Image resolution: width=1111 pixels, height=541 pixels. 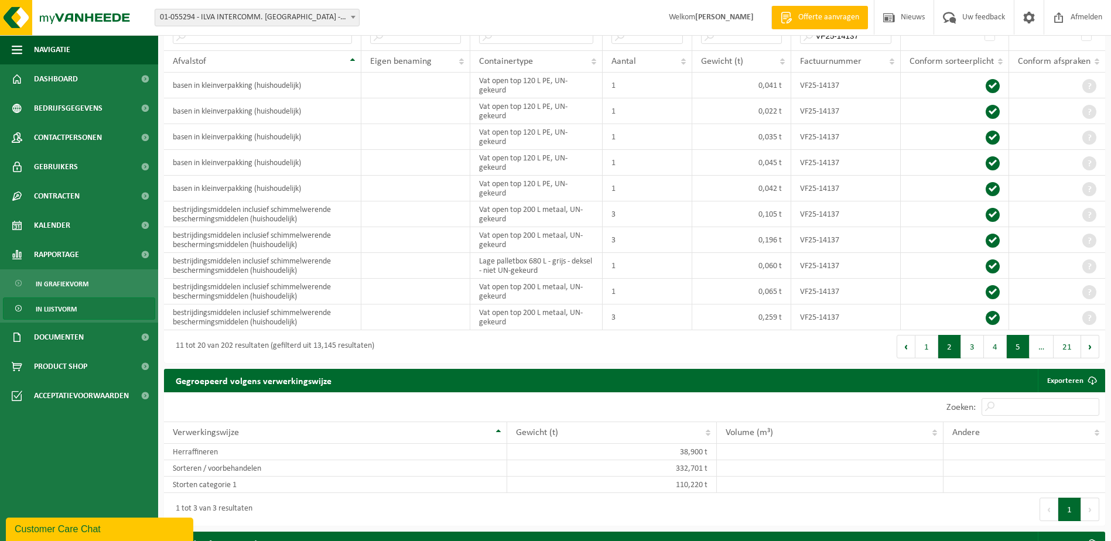 I want to click on td: 0,065 t, so click(x=742, y=292).